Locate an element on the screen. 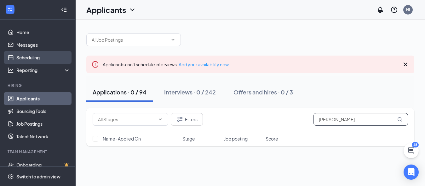  a: Scheduling is located at coordinates (43, 57).